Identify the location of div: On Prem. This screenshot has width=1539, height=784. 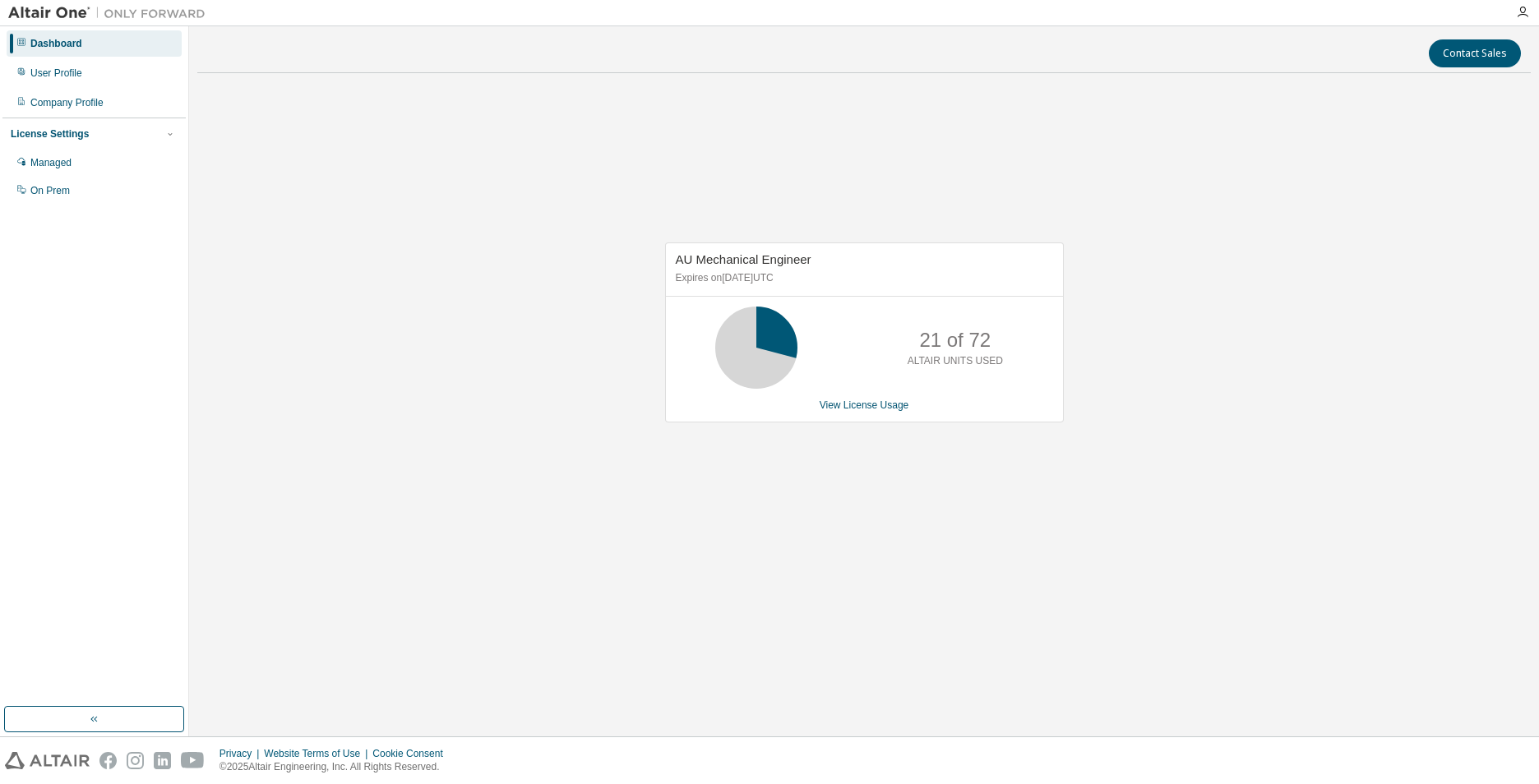
(50, 190).